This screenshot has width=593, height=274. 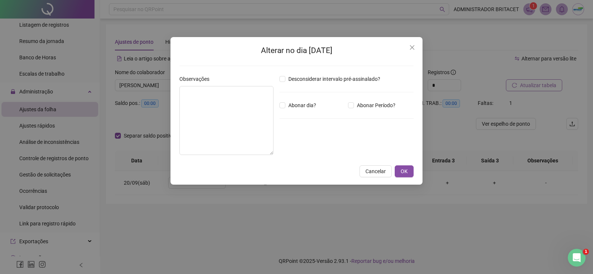 What do you see at coordinates (412, 47) in the screenshot?
I see `button: Close` at bounding box center [412, 47].